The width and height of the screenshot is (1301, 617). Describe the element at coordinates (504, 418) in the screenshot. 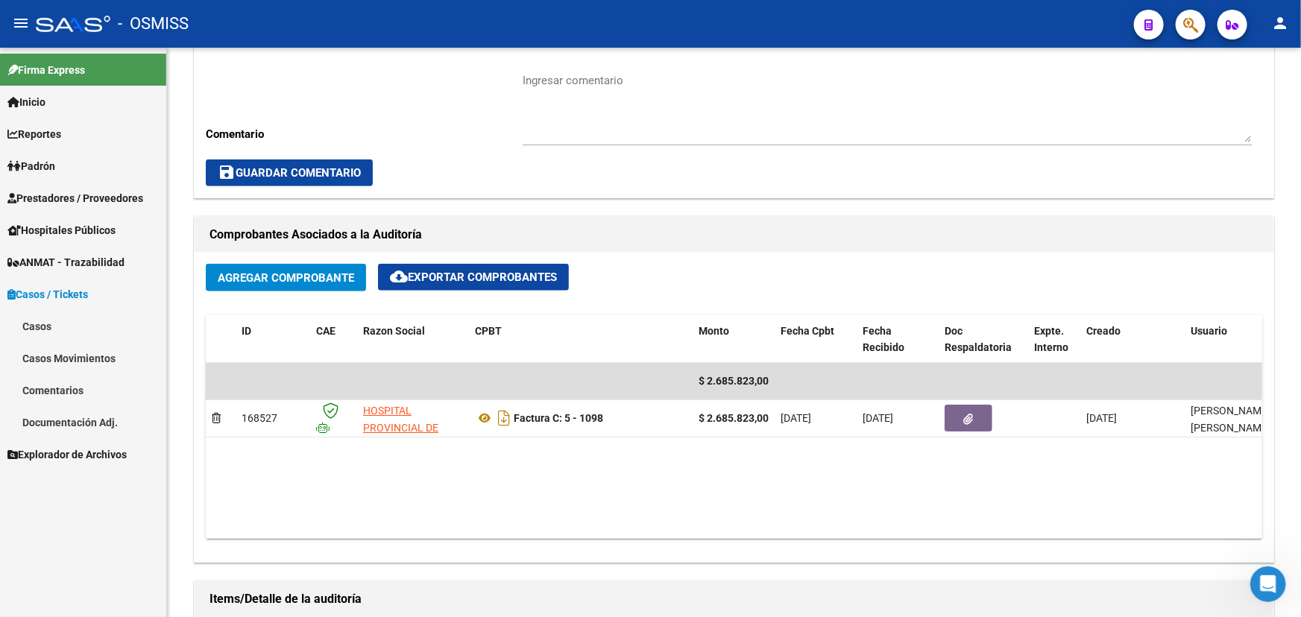

I see `i: Descargar documento` at that location.